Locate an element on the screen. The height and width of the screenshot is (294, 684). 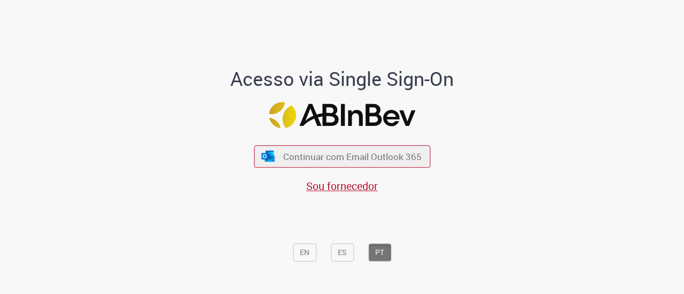
h1: Acesso via Single Sign-On is located at coordinates (342, 79).